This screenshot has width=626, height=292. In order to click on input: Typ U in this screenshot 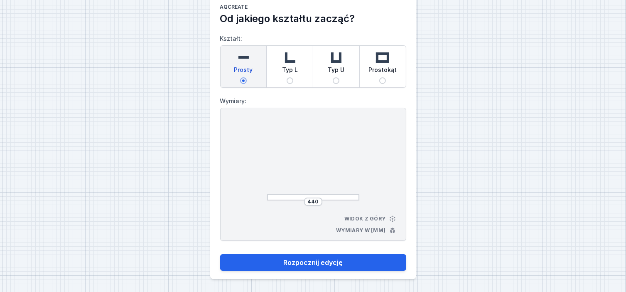, I will do `click(336, 81)`.